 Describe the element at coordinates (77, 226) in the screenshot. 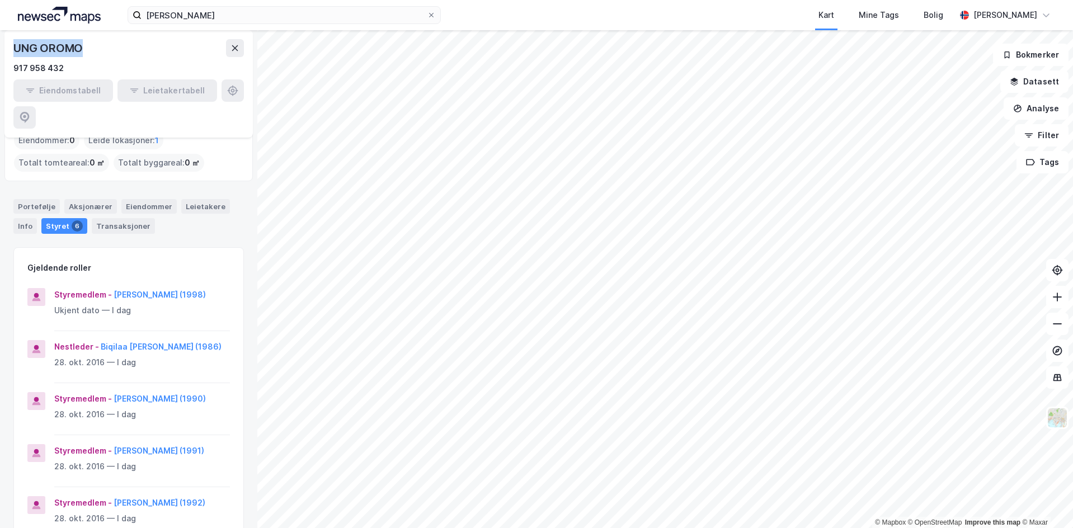

I see `div: 6` at that location.